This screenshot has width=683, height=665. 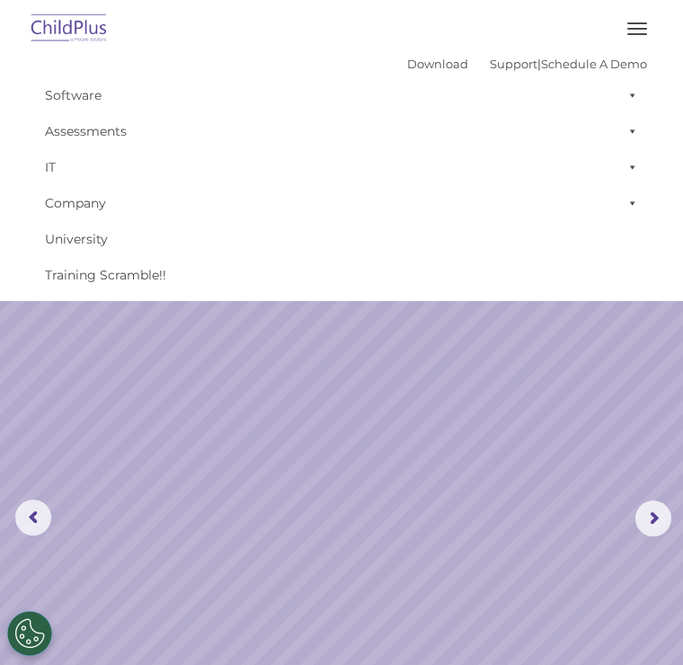 What do you see at coordinates (341, 167) in the screenshot?
I see `a: IT` at bounding box center [341, 167].